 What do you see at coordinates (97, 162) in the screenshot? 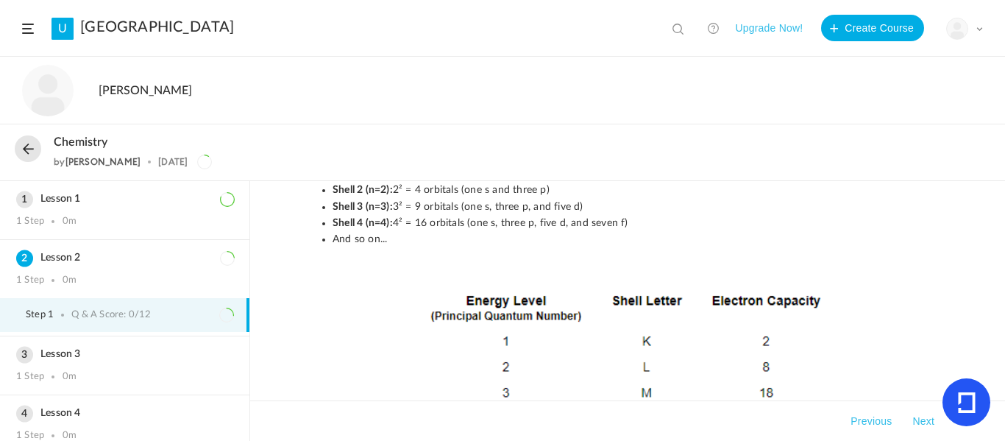
I see `div: by` at bounding box center [97, 162].